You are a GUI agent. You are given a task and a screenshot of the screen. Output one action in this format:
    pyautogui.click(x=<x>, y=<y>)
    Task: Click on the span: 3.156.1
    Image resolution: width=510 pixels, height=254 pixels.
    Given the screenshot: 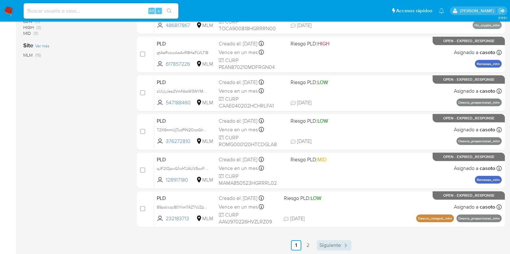 What is the action you would take?
    pyautogui.click(x=502, y=18)
    